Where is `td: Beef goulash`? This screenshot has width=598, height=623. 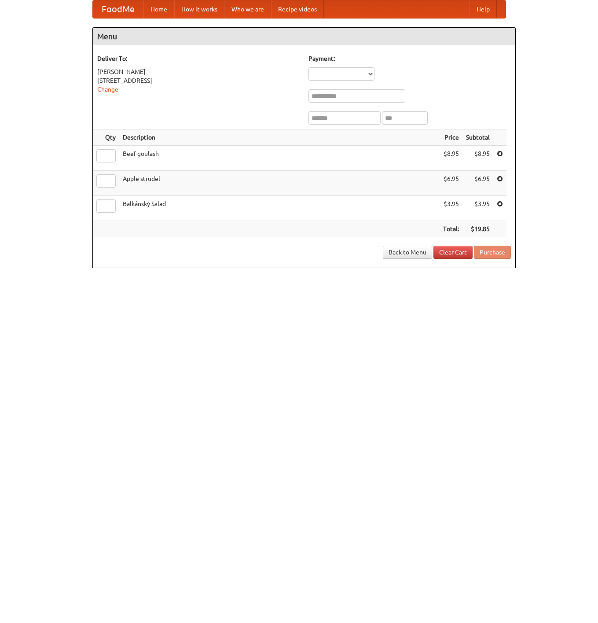 td: Beef goulash is located at coordinates (279, 158).